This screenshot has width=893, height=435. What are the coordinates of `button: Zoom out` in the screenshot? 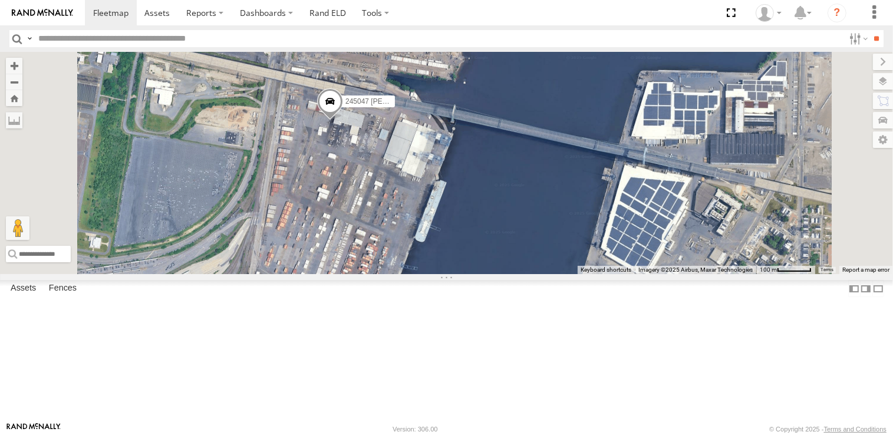 It's located at (14, 82).